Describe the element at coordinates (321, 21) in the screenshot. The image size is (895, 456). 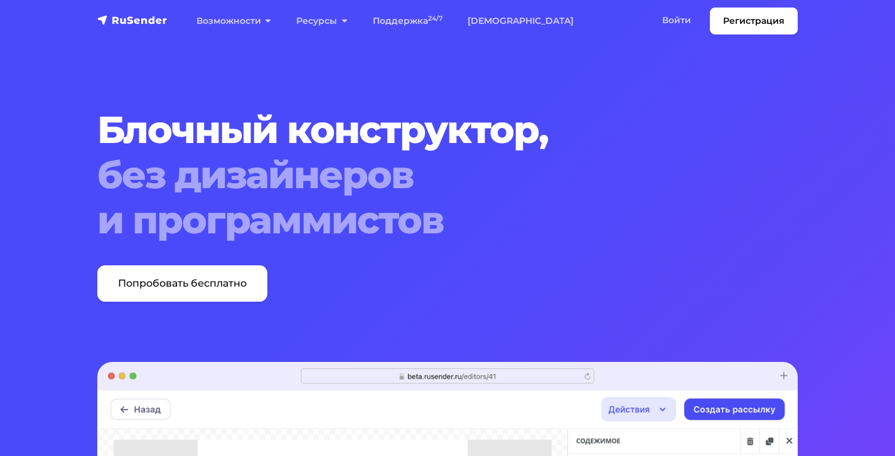
I see `a: Ресурсы` at that location.